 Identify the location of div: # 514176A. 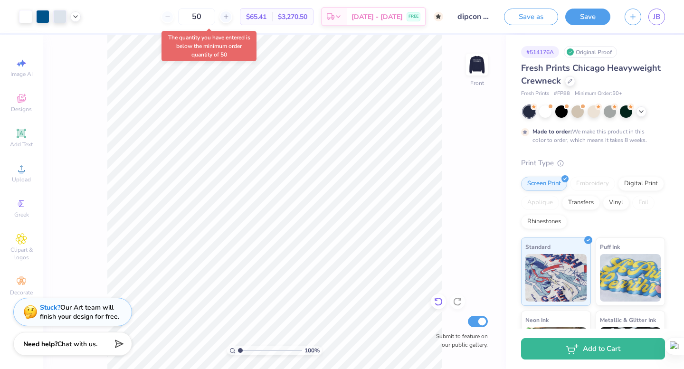
(540, 52).